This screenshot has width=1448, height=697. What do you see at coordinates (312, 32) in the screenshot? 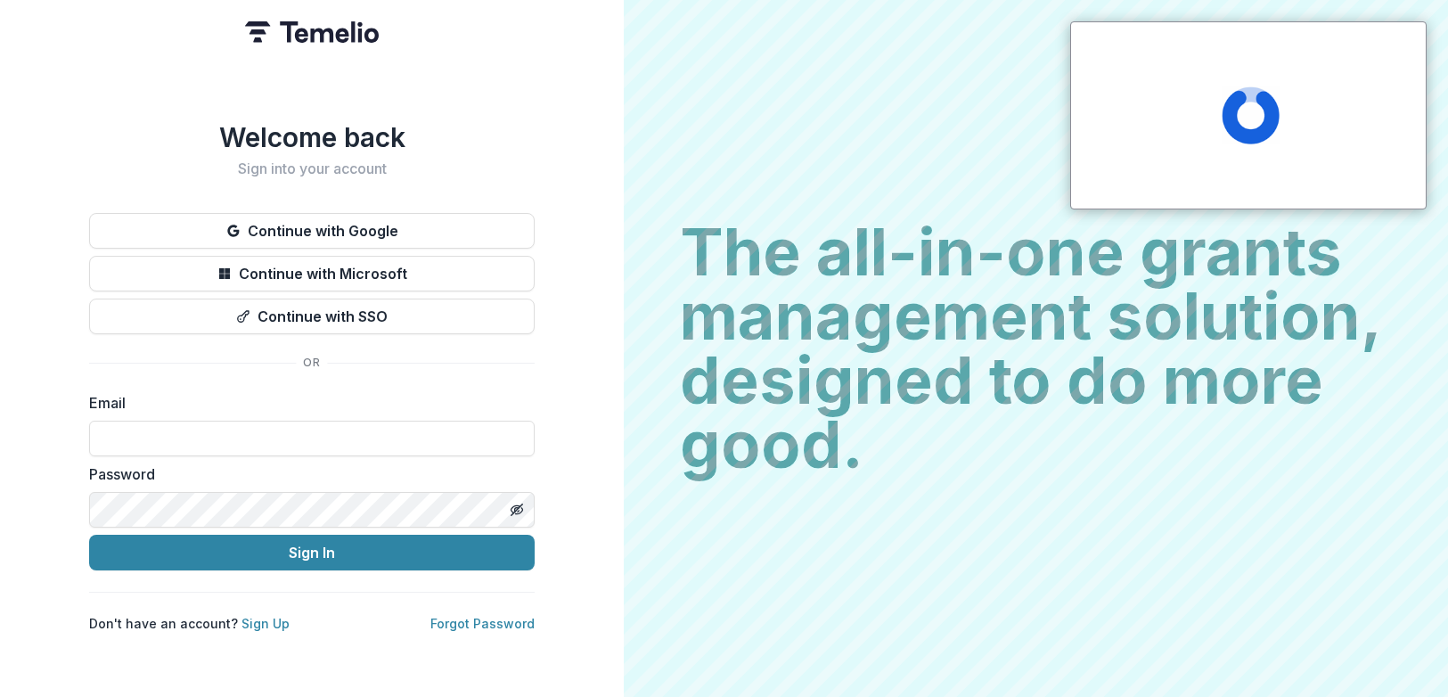
I see `img: Temelio` at bounding box center [312, 32].